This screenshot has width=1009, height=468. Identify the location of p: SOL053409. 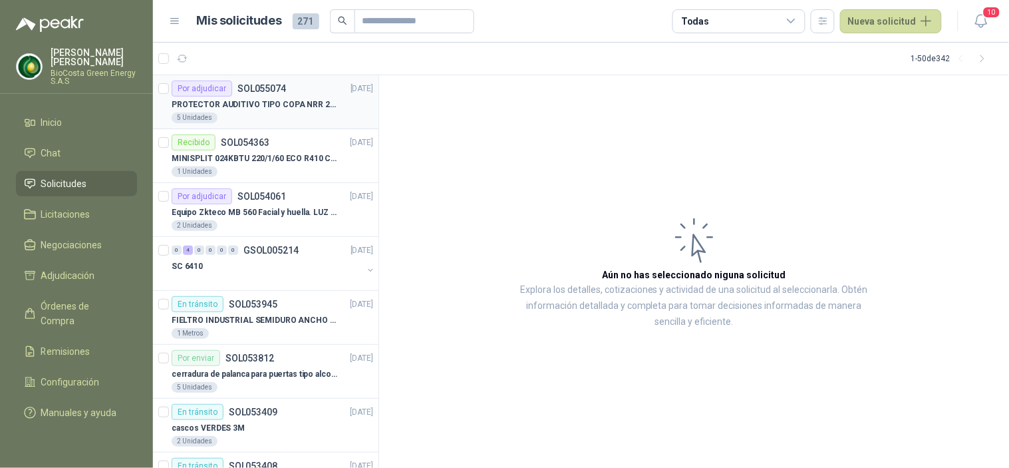
(253, 412).